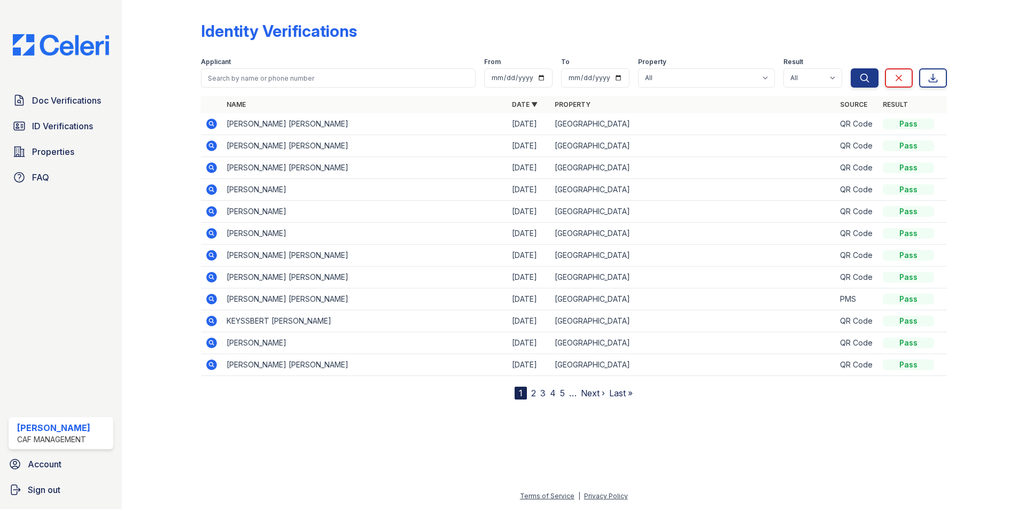  I want to click on span: ID Verifications, so click(62, 126).